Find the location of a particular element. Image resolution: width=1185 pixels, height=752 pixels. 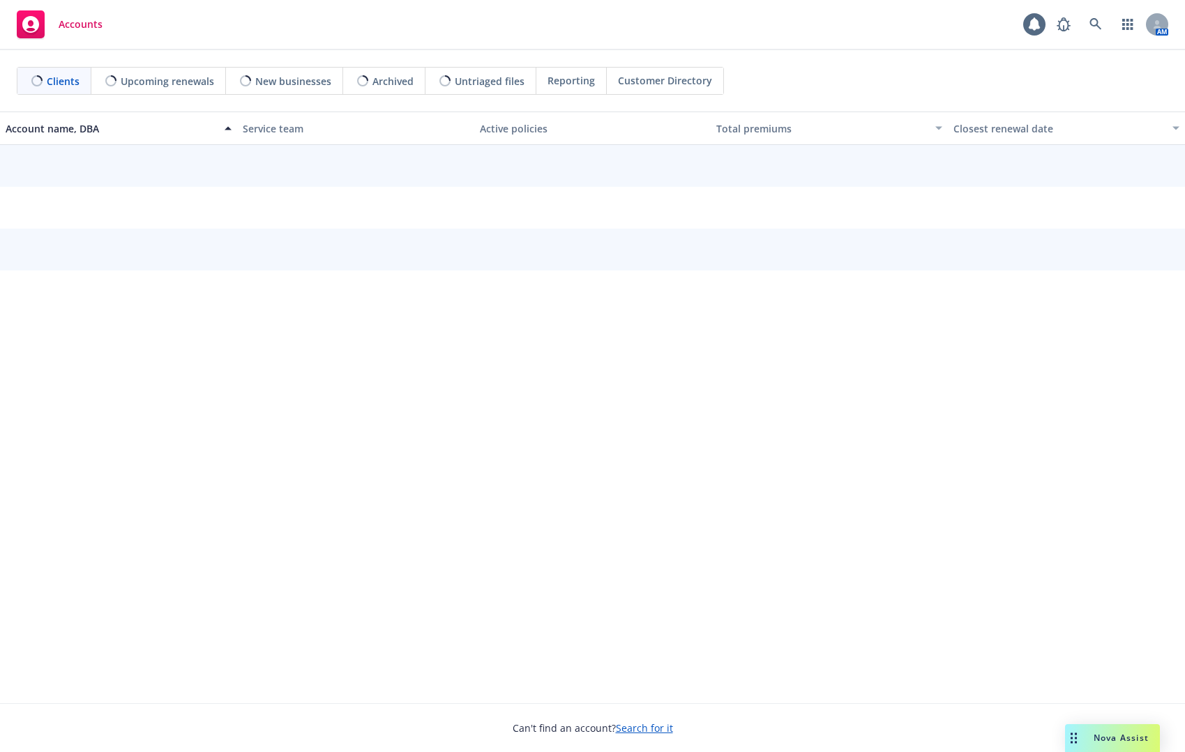

div: Account name, DBA is located at coordinates (111, 128).